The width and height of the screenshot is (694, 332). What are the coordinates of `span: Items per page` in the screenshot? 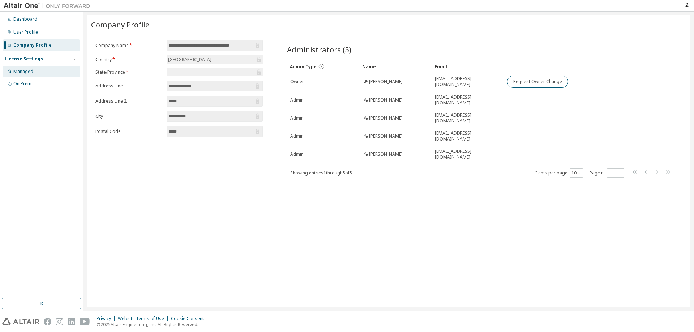 It's located at (560, 173).